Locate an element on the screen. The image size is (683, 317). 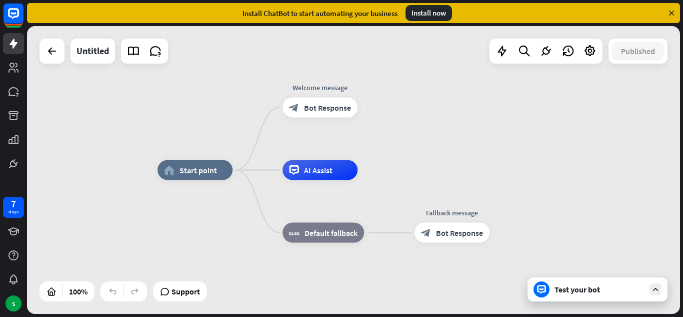
i: home_2 is located at coordinates (169, 170).